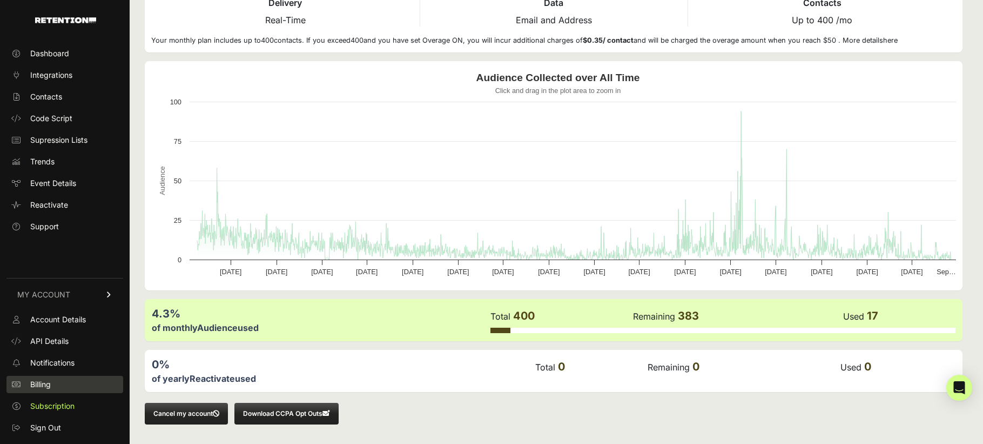 This screenshot has width=983, height=444. What do you see at coordinates (65, 20) in the screenshot?
I see `img: Retention.com` at bounding box center [65, 20].